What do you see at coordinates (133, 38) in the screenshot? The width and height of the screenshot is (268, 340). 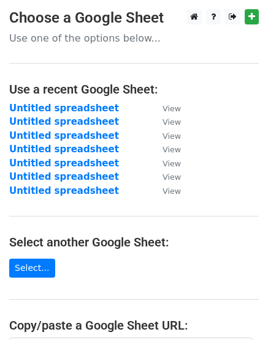 I see `p: Use one of the options below...` at bounding box center [133, 38].